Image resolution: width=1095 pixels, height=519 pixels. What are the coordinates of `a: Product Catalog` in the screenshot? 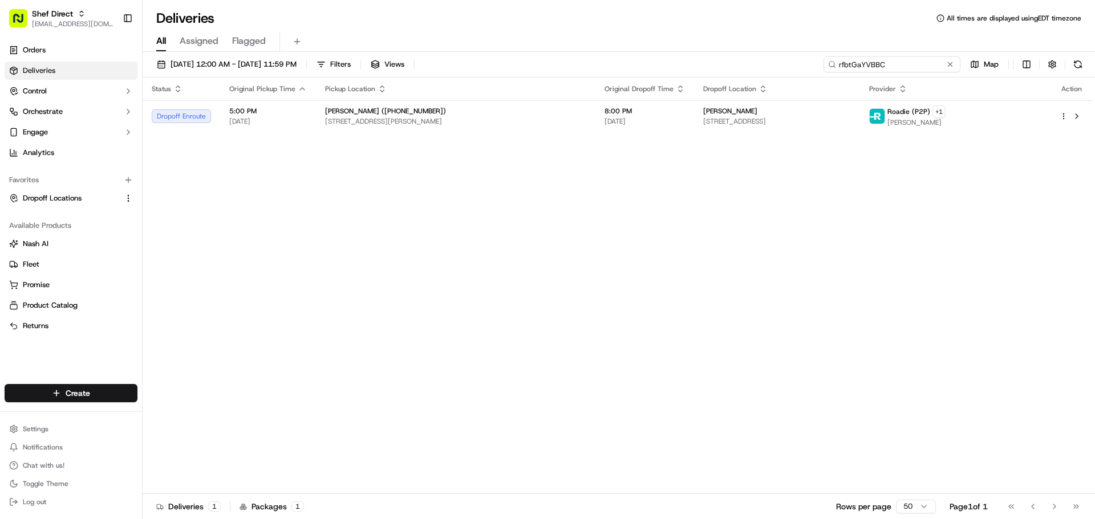 It's located at (71, 306).